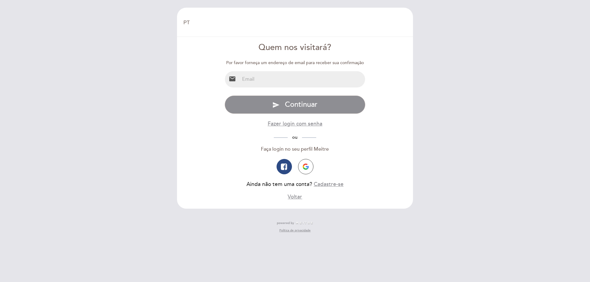  What do you see at coordinates (286, 223) in the screenshot?
I see `span: powered by` at bounding box center [286, 223].